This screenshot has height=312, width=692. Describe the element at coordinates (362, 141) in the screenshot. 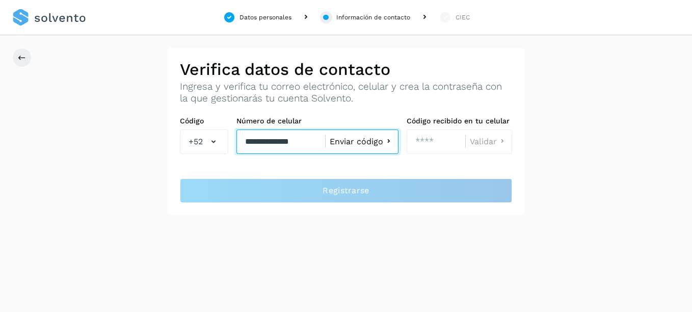

I see `button: Enviar código` at that location.